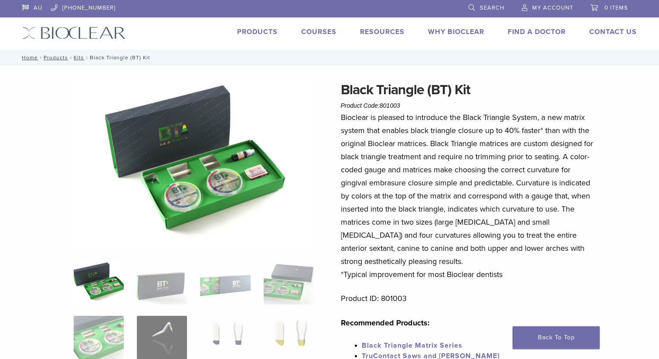 The image size is (659, 359). Describe the element at coordinates (556, 337) in the screenshot. I see `a: Back To Top` at that location.